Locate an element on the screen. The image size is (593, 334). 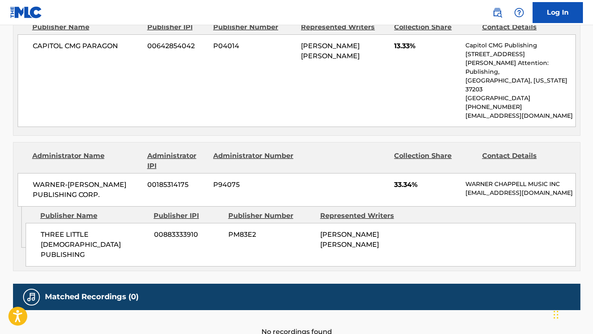
p: Capitol CMG Publishing is located at coordinates (520, 45).